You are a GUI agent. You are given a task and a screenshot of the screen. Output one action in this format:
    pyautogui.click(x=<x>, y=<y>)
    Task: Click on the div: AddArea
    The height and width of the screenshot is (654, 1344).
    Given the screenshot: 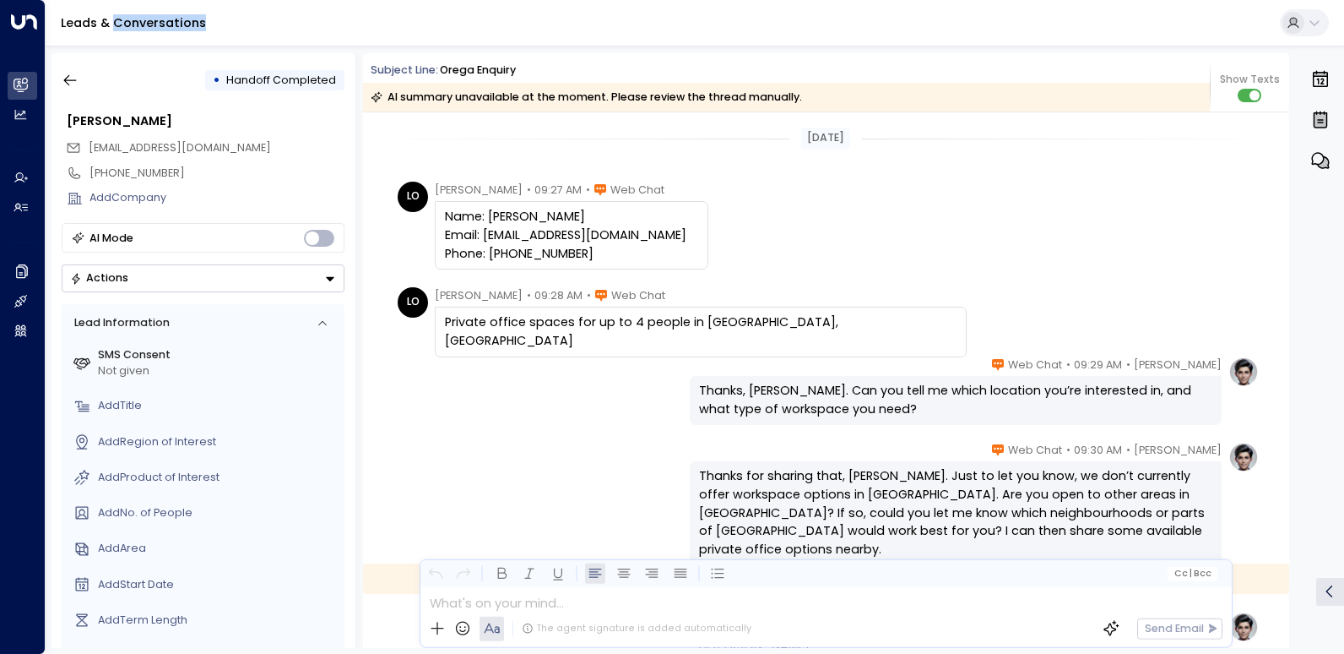 What is the action you would take?
    pyautogui.click(x=218, y=548)
    